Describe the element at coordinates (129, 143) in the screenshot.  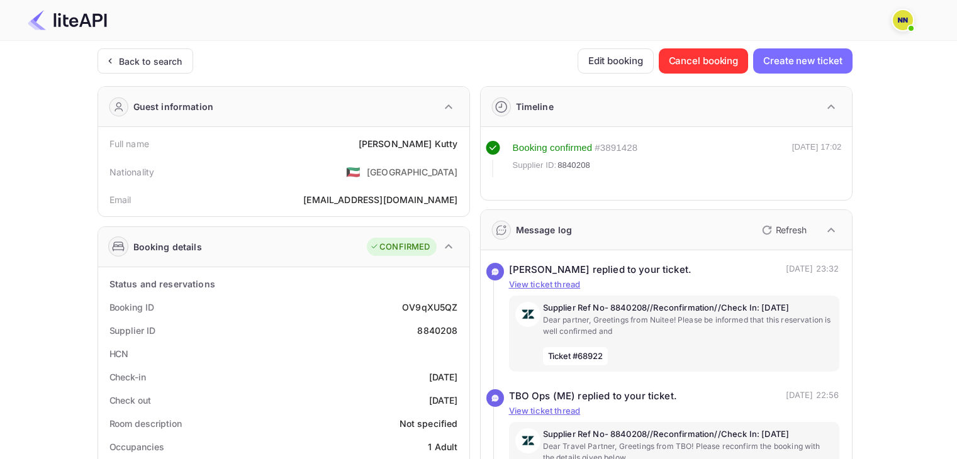
I see `div: Full name` at that location.